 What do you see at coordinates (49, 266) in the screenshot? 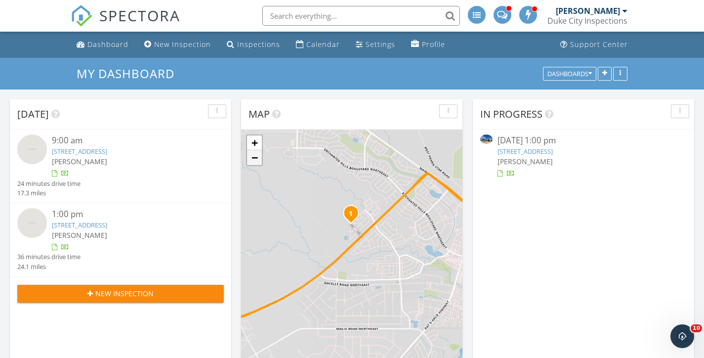
I see `div: 24.1 miles` at bounding box center [49, 266].